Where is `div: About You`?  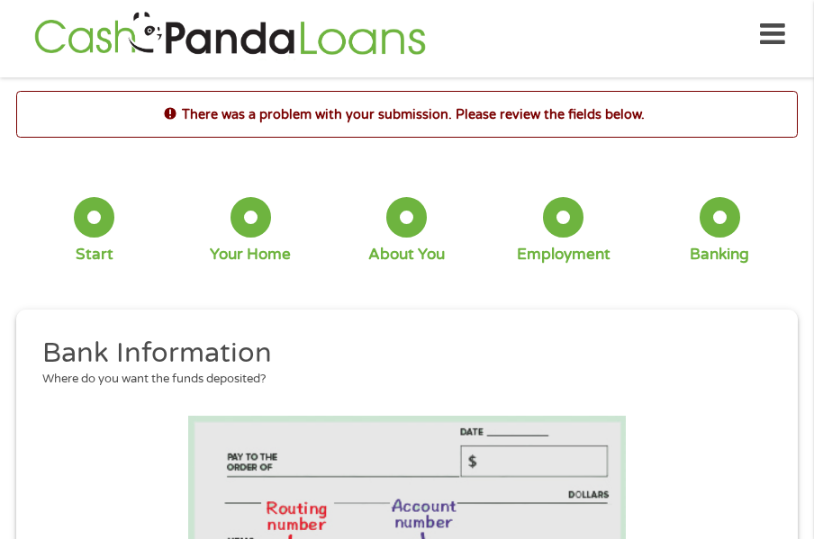
div: About You is located at coordinates (406, 255).